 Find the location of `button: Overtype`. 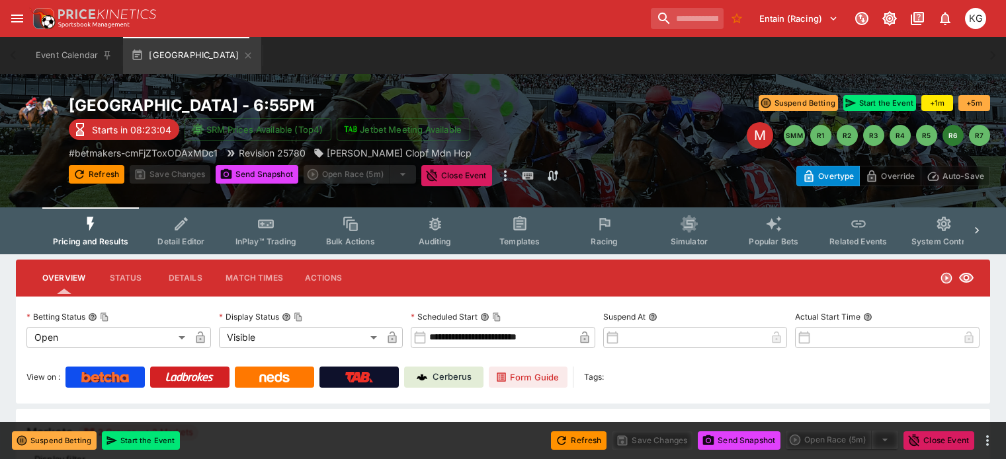

button: Overtype is located at coordinates (828, 176).